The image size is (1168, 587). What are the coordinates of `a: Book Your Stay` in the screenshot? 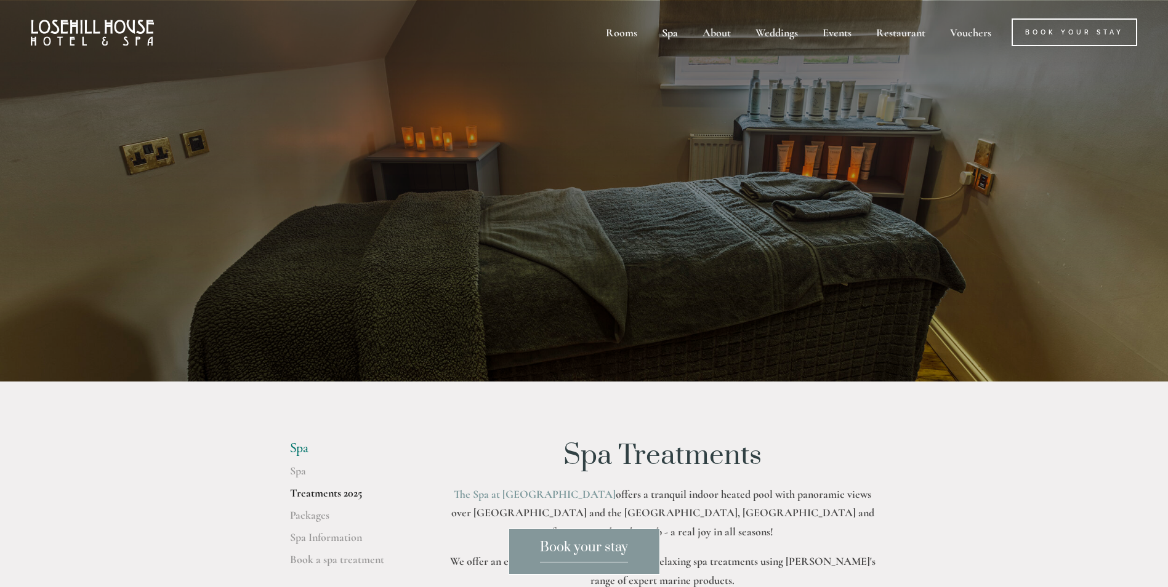 It's located at (1074, 32).